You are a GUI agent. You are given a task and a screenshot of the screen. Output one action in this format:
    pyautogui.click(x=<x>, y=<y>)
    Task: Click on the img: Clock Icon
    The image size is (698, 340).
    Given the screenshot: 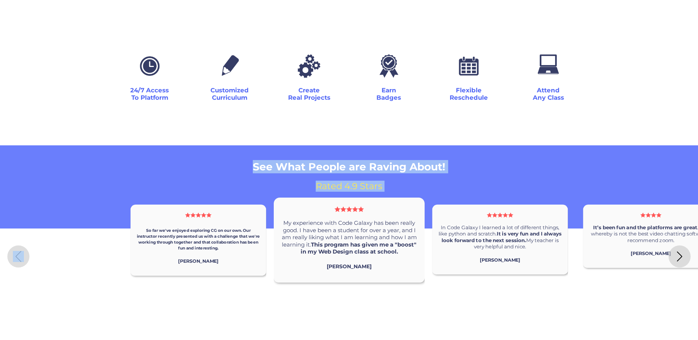 What is the action you would take?
    pyautogui.click(x=150, y=66)
    